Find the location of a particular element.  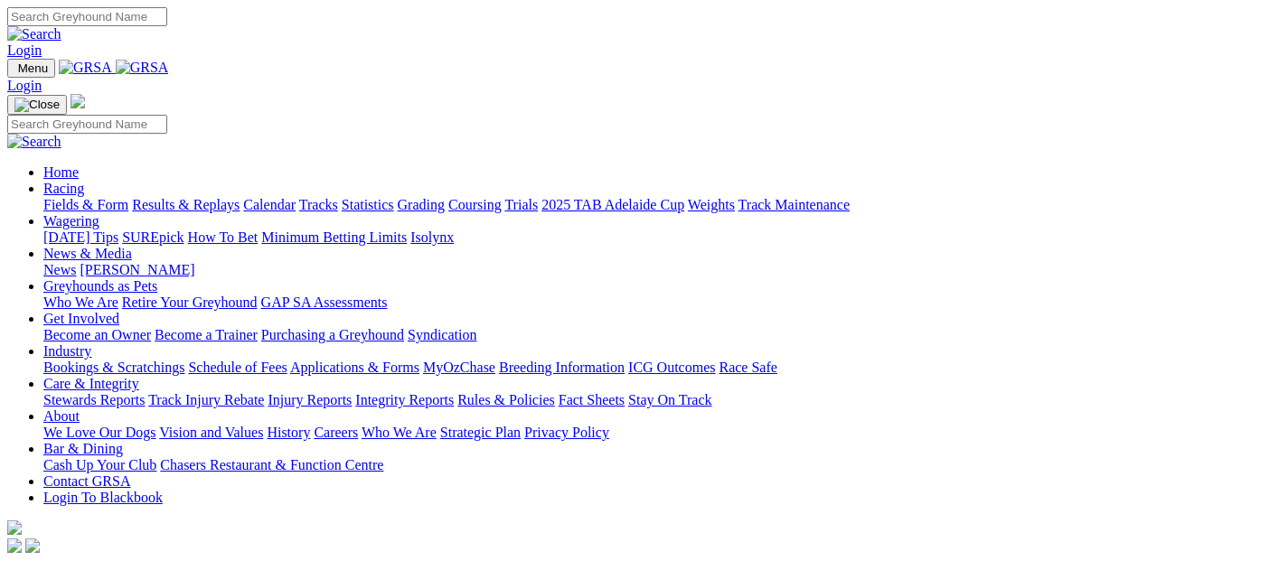

a: Grading is located at coordinates (421, 204).